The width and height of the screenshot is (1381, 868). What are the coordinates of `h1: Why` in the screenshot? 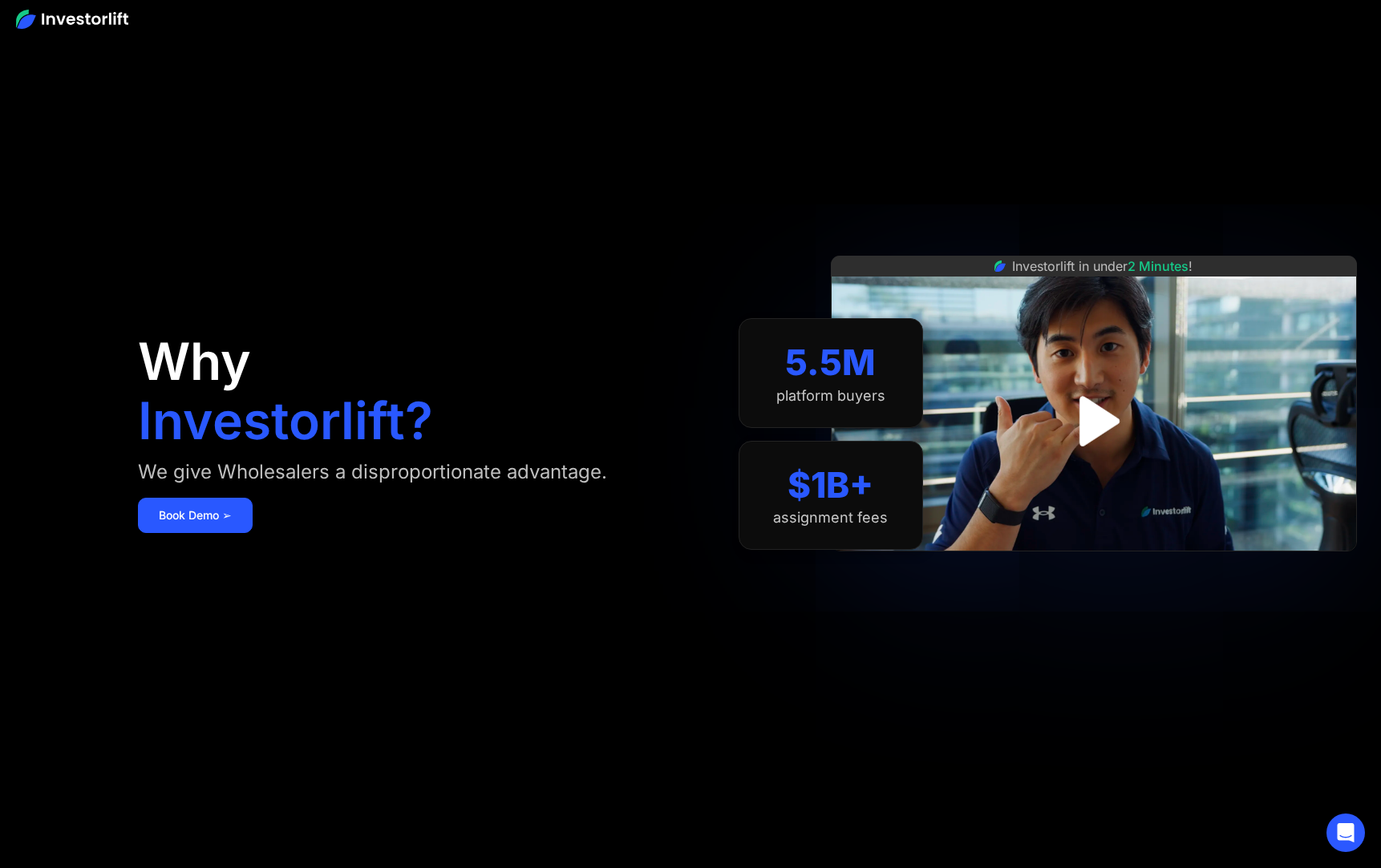 It's located at (195, 361).